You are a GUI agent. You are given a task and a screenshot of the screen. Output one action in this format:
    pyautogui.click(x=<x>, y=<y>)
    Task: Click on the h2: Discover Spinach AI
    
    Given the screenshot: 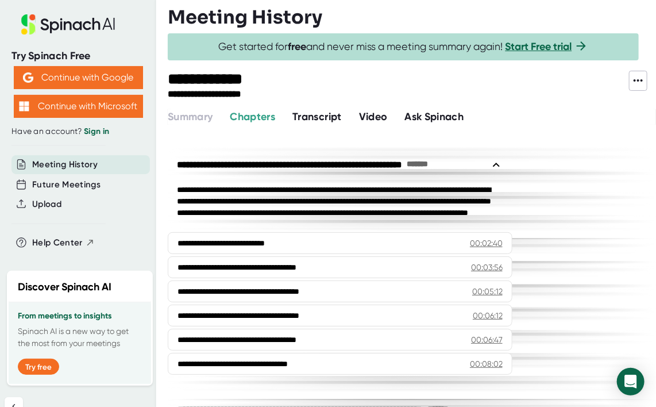 What is the action you would take?
    pyautogui.click(x=64, y=287)
    